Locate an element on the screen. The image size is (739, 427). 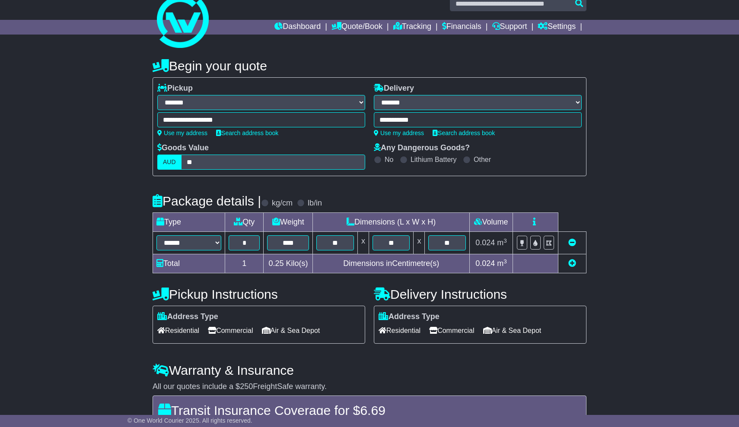
label: AUD is located at coordinates (169, 162).